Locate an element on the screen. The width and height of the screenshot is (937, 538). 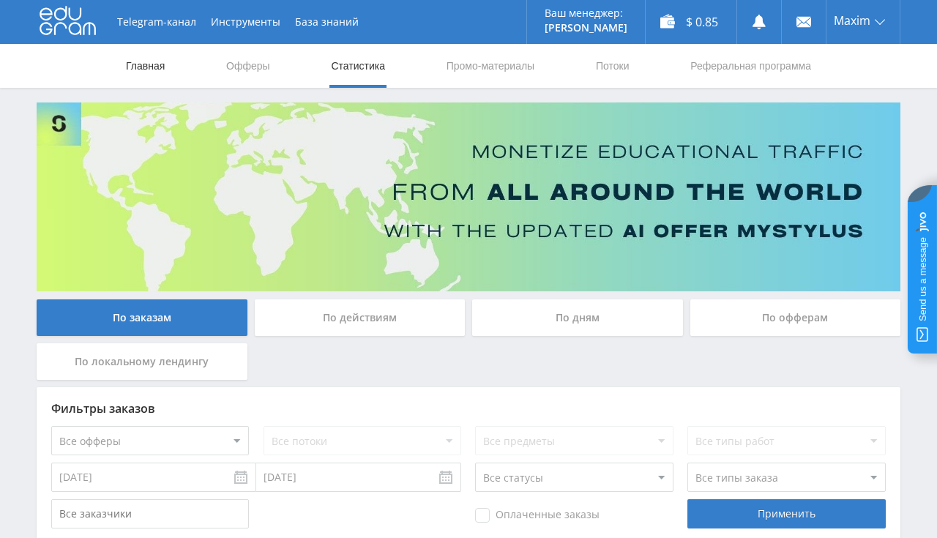
input: Все заказчики is located at coordinates (150, 514).